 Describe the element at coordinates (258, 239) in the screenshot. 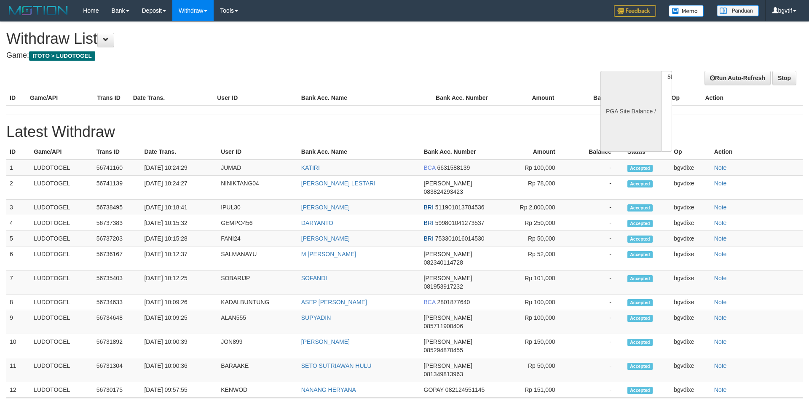

I see `td: FANI24` at that location.